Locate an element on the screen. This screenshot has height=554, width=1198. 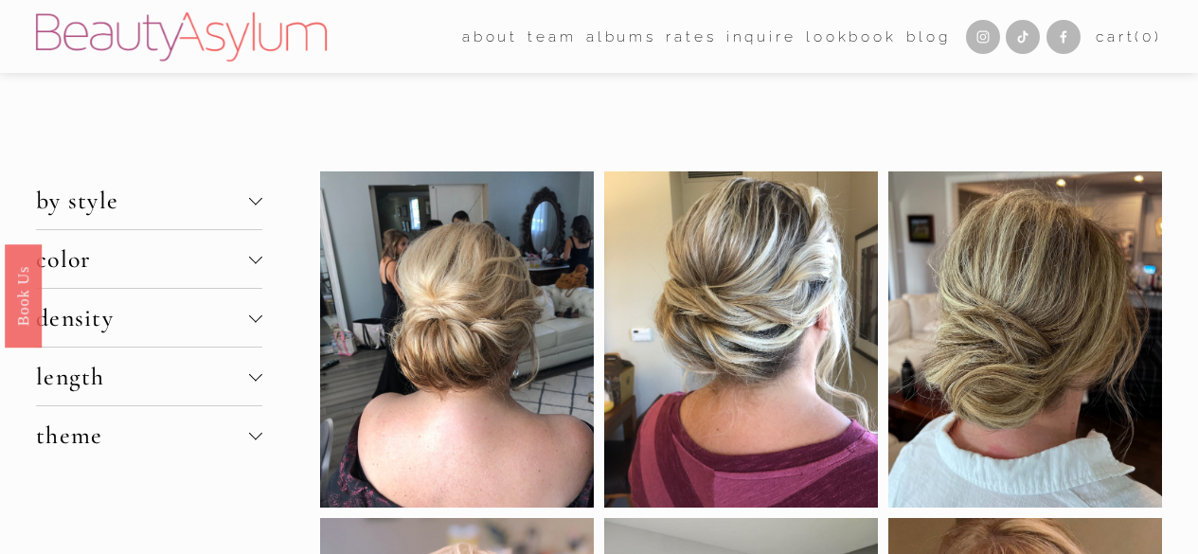
span: length is located at coordinates (142, 376).